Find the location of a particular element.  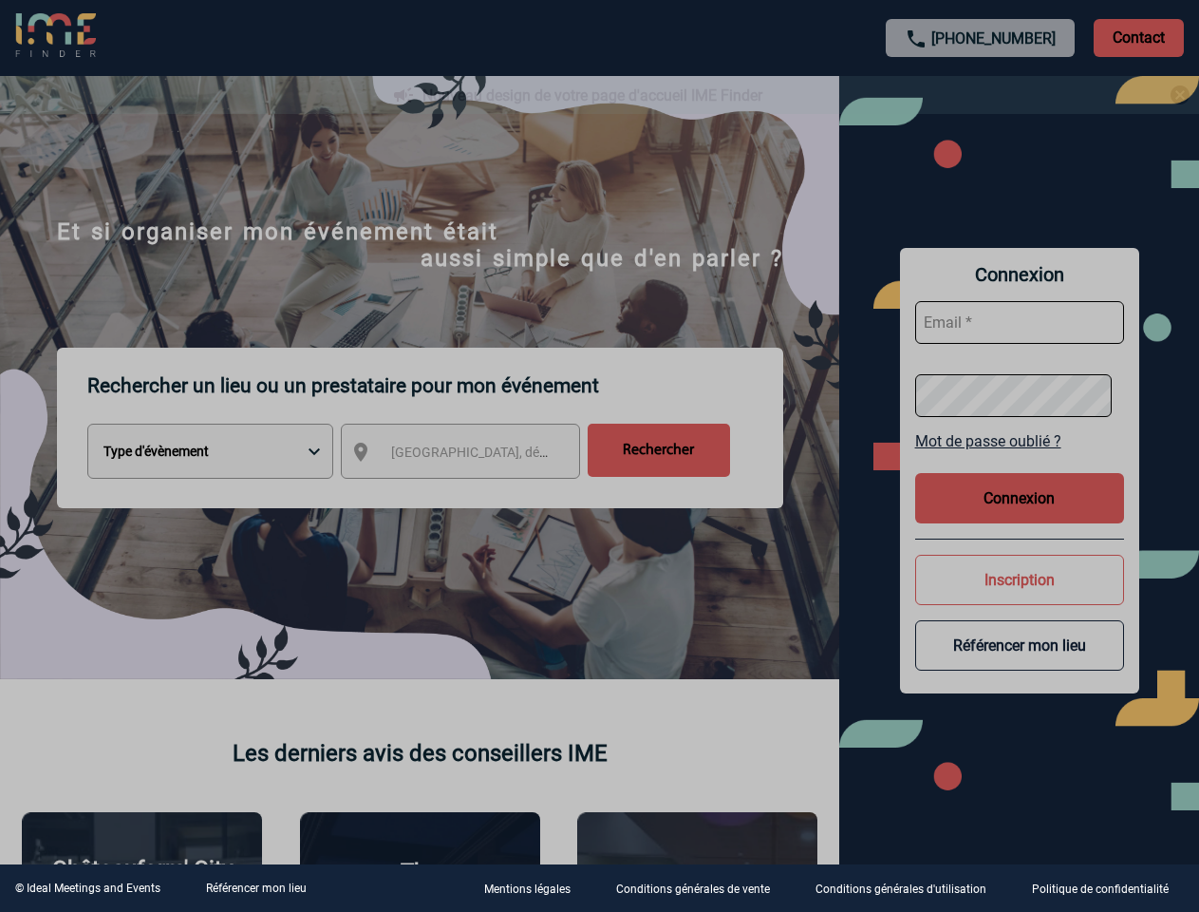

p: Conditions générales de vente is located at coordinates (693, 890).